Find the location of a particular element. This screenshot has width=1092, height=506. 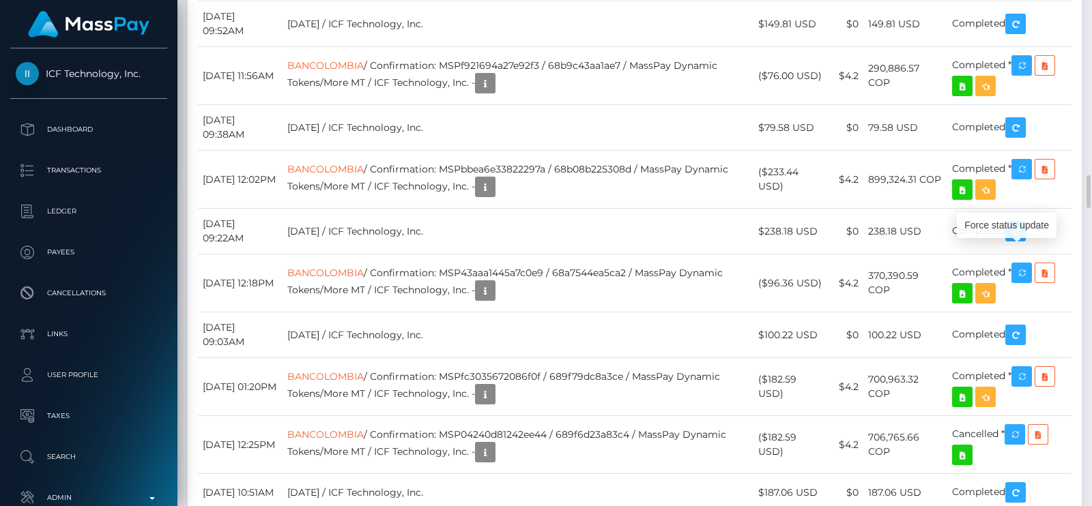

a: User Profile is located at coordinates (89, 375).